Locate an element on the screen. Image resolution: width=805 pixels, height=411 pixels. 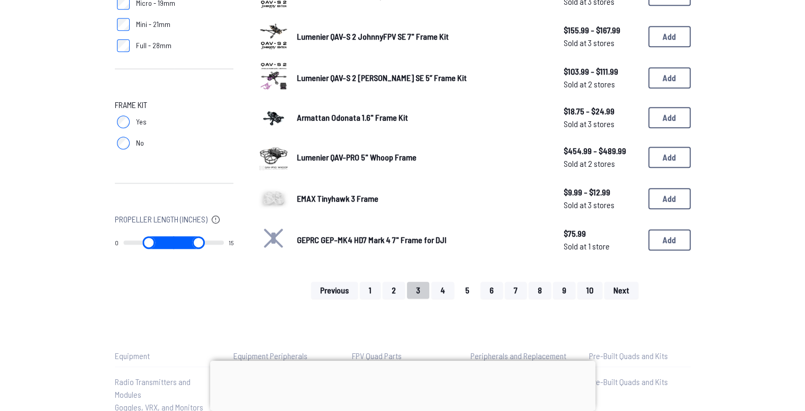
a: Lumenier QAV-S 2 JohnnyFPV SE 7" Frame Kit is located at coordinates (422, 37).